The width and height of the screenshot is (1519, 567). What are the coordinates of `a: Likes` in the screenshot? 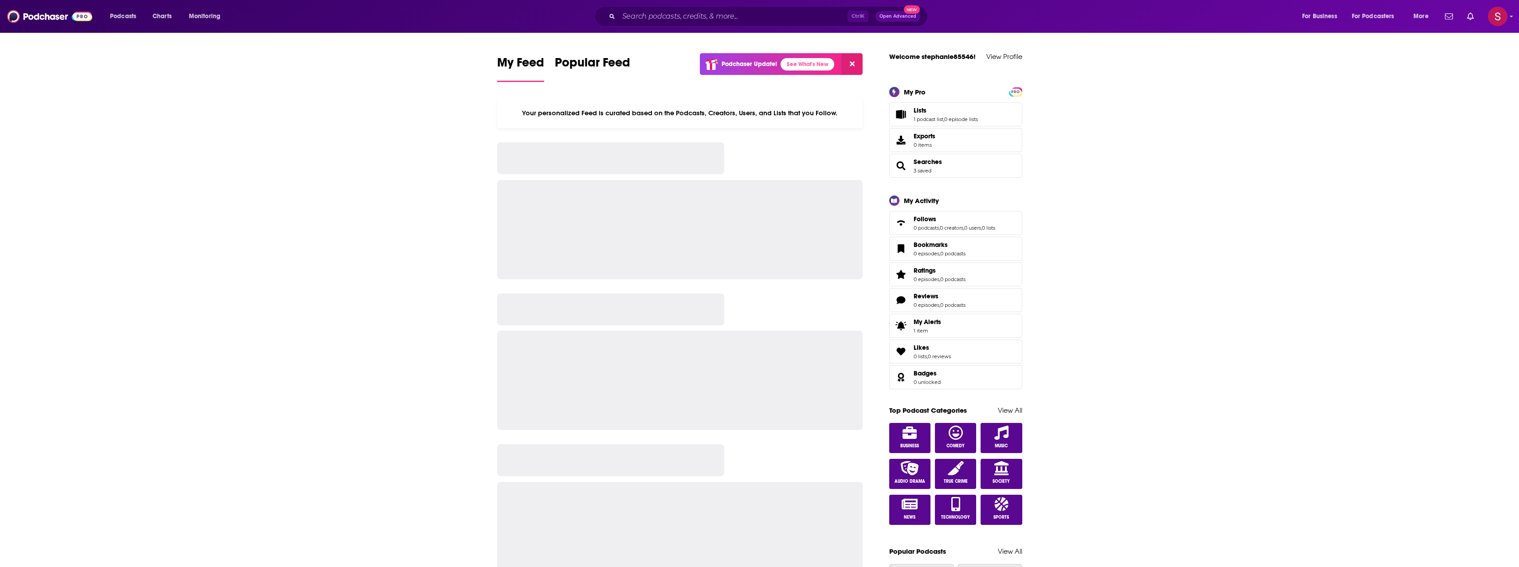 It's located at (932, 348).